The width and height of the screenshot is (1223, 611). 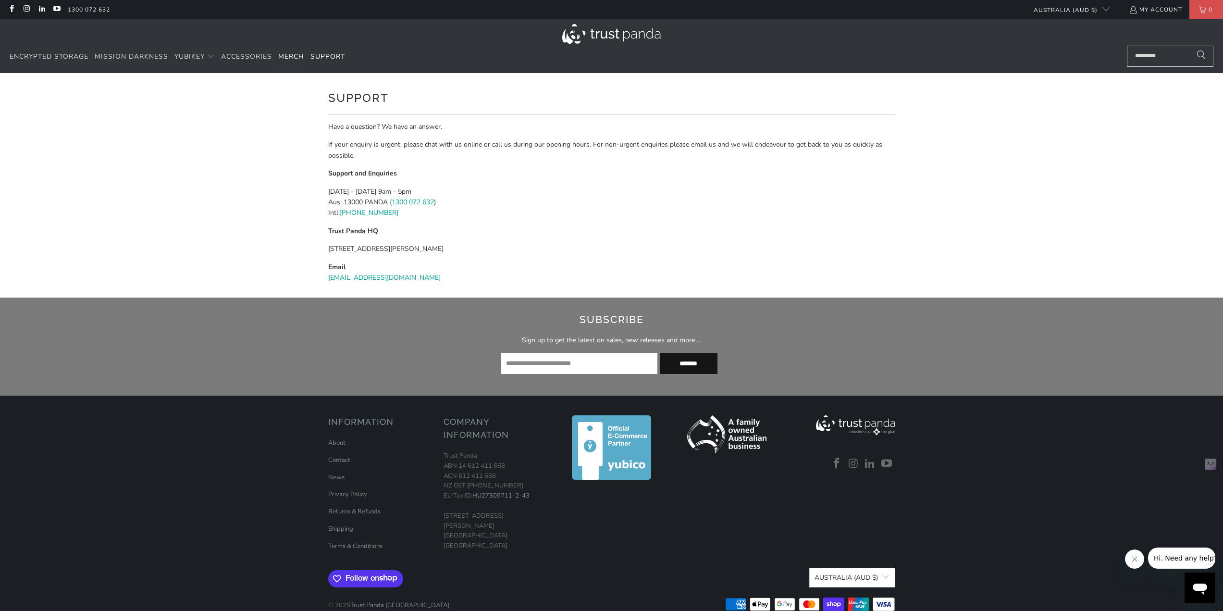 What do you see at coordinates (612, 150) in the screenshot?
I see `p: If your enquiry is urgent, please chat with us online or call us during our opening hours. For no...` at bounding box center [612, 150].